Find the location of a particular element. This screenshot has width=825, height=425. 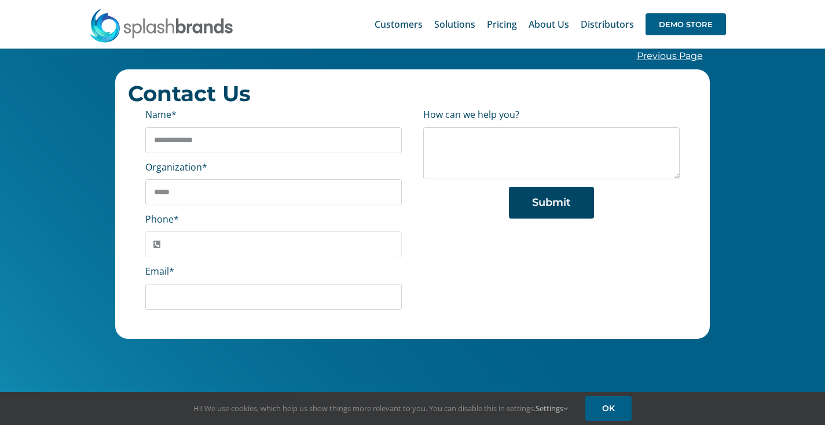

span: DEMO STORE is located at coordinates (685, 24).